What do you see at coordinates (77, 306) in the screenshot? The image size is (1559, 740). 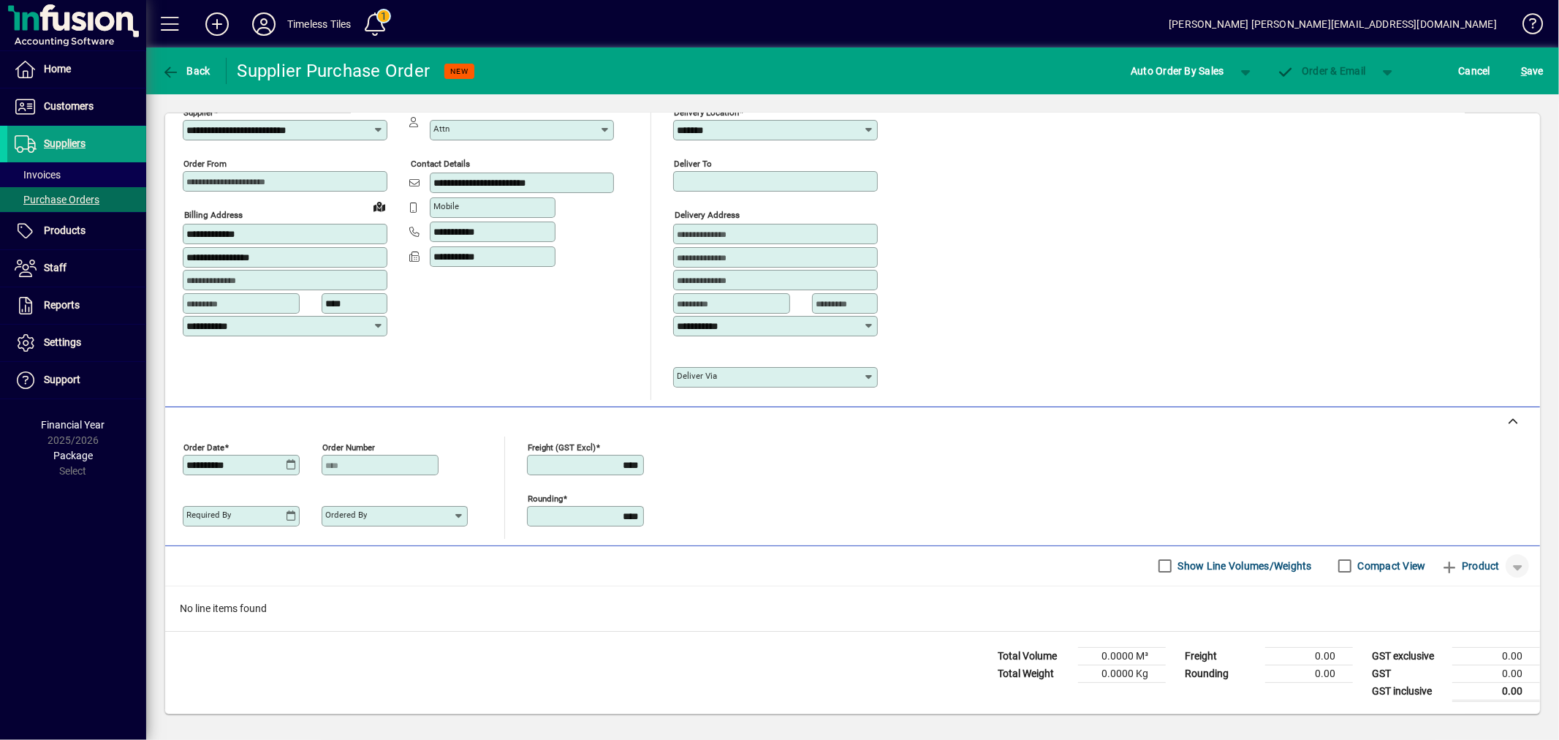 I see `a: Reports` at bounding box center [77, 306].